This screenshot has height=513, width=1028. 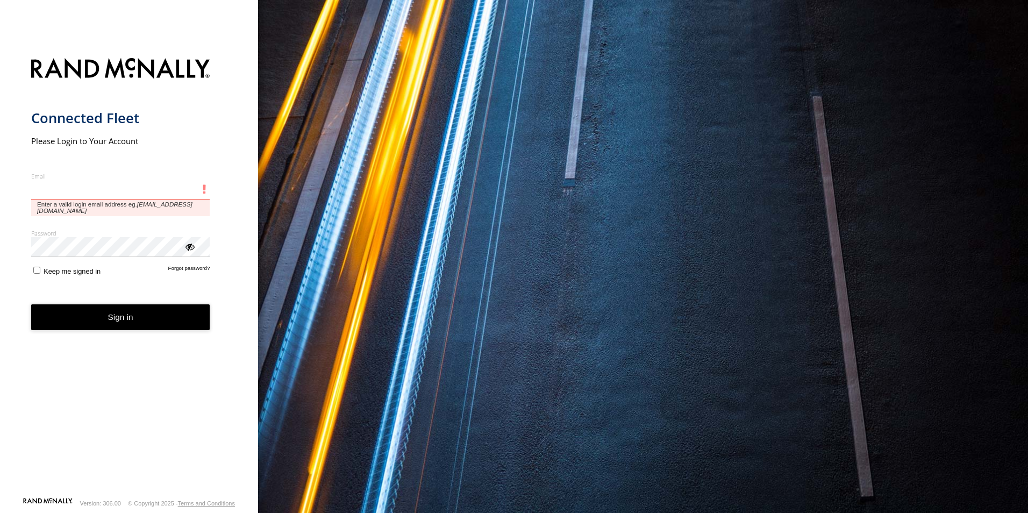 What do you see at coordinates (120, 233) in the screenshot?
I see `label: Password` at bounding box center [120, 233].